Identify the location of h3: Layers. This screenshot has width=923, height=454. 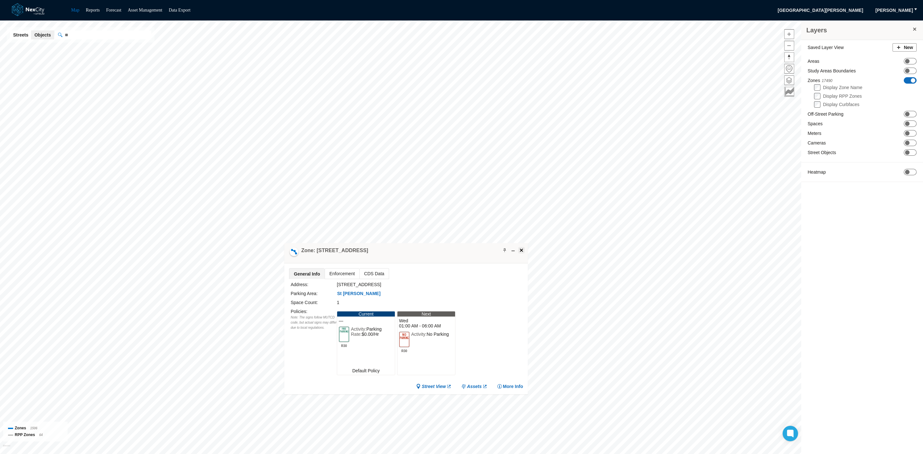
(859, 30).